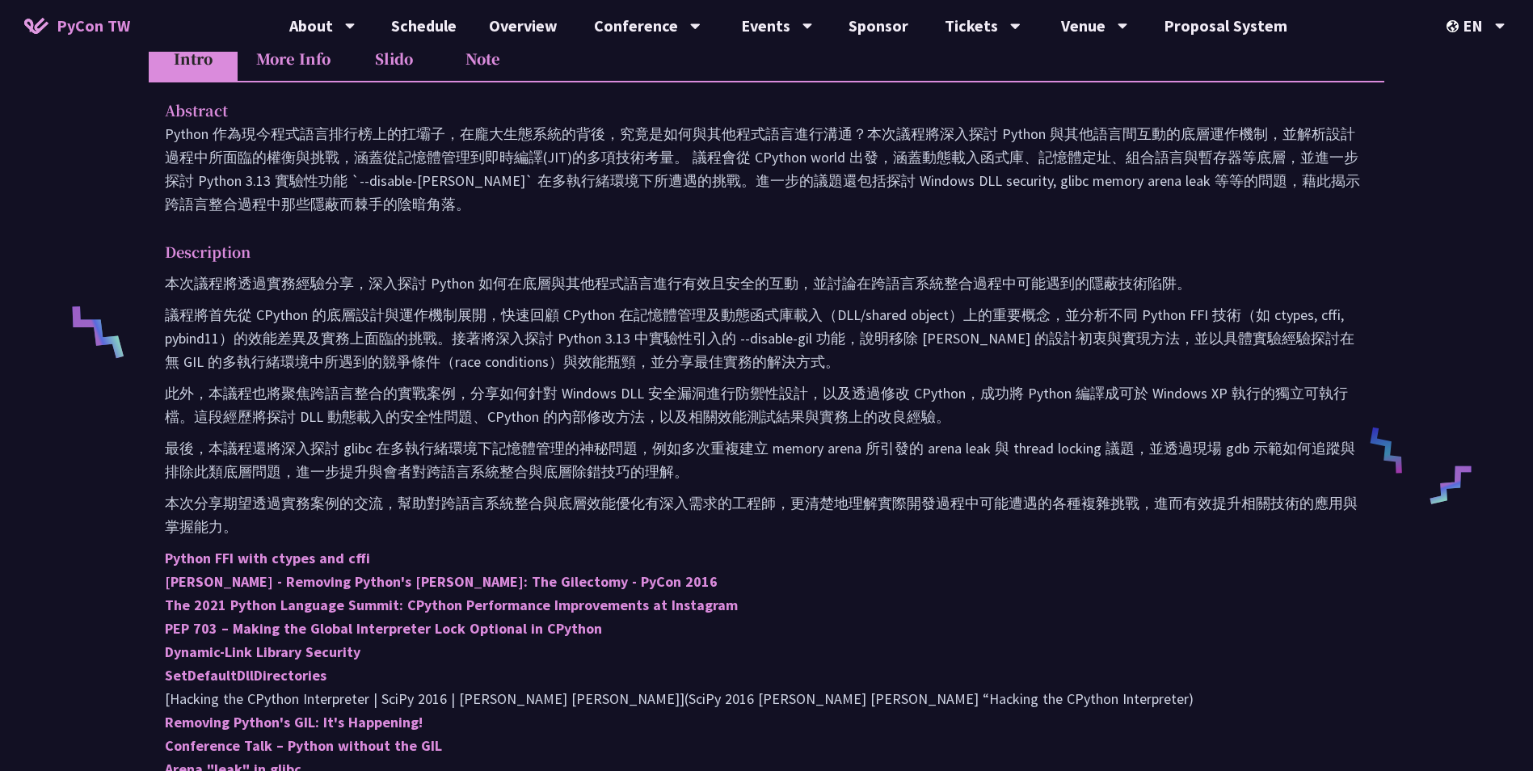 Image resolution: width=1533 pixels, height=771 pixels. What do you see at coordinates (483, 58) in the screenshot?
I see `li: Note` at bounding box center [483, 58].